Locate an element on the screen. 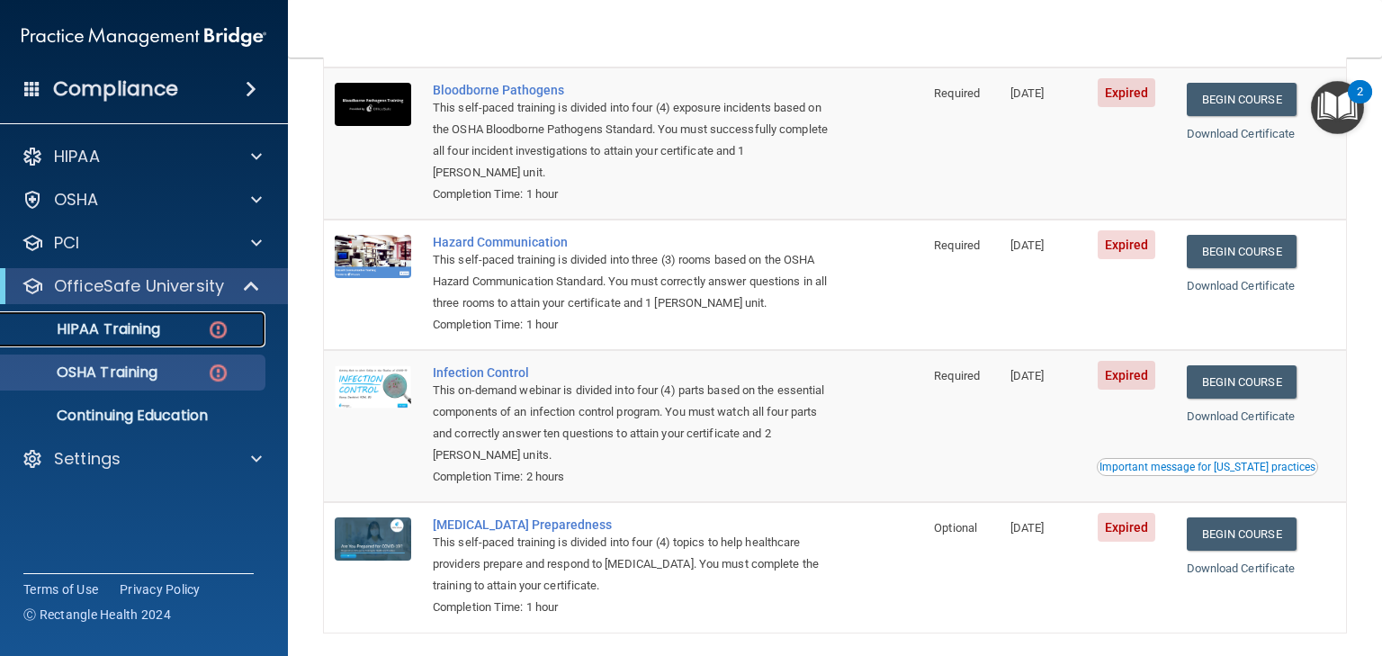 The image size is (1382, 656). a: PCI is located at coordinates (141, 243).